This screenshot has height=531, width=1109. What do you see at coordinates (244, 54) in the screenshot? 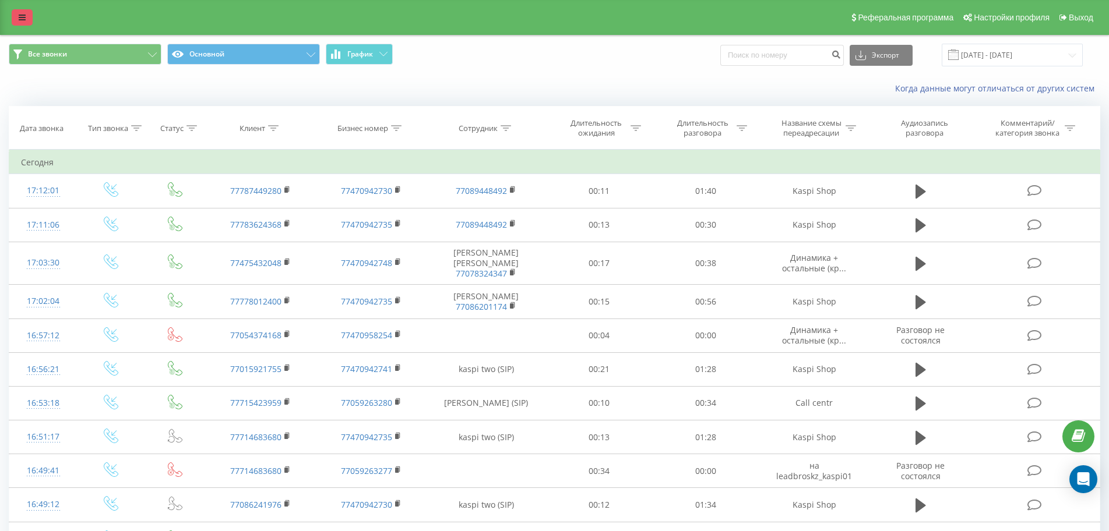
I see `button: Основной` at bounding box center [244, 54].